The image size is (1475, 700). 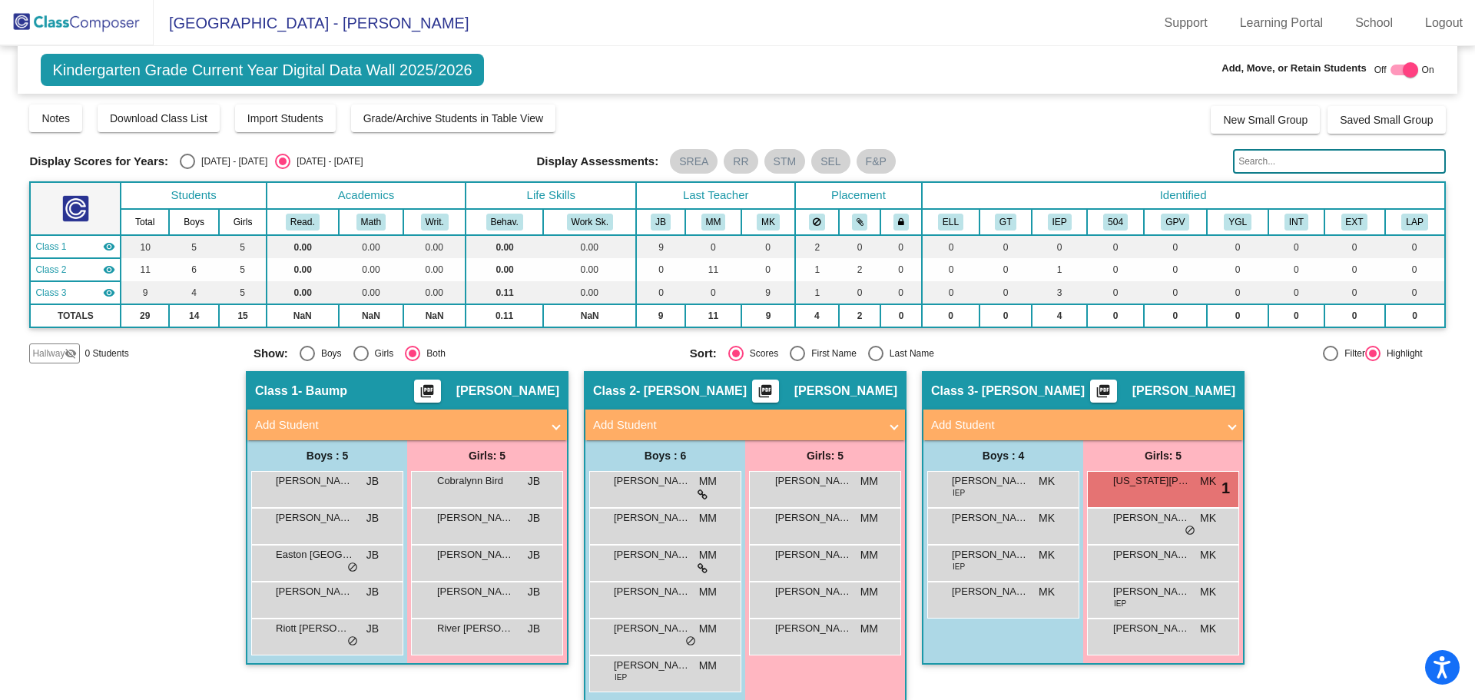 I want to click on td: 0.11, so click(x=504, y=316).